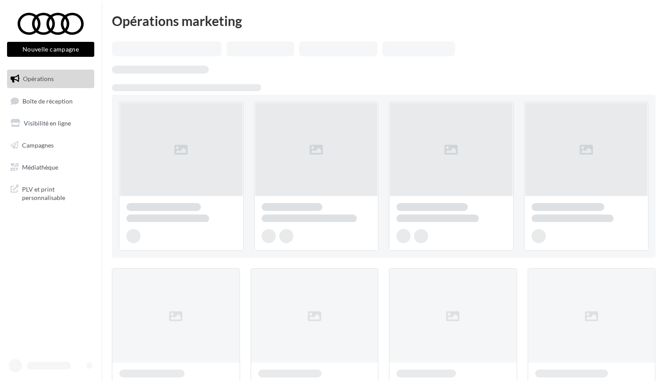 The height and width of the screenshot is (381, 666). I want to click on span: Campagnes, so click(38, 145).